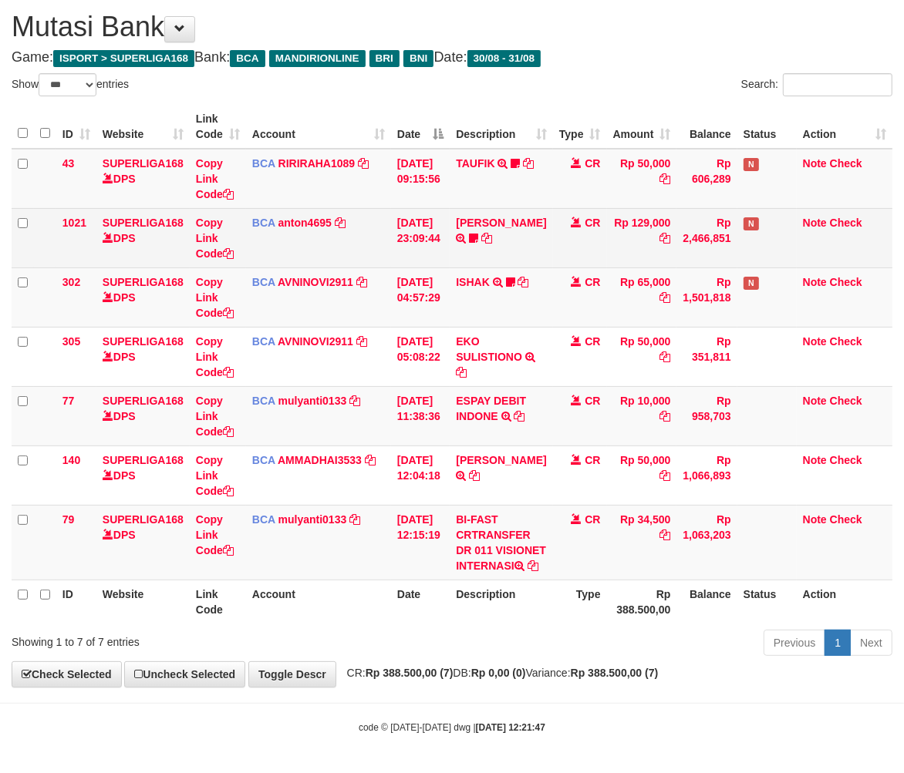 This screenshot has height=773, width=904. What do you see at coordinates (319, 460) in the screenshot?
I see `a: AMMADHAI3533` at bounding box center [319, 460].